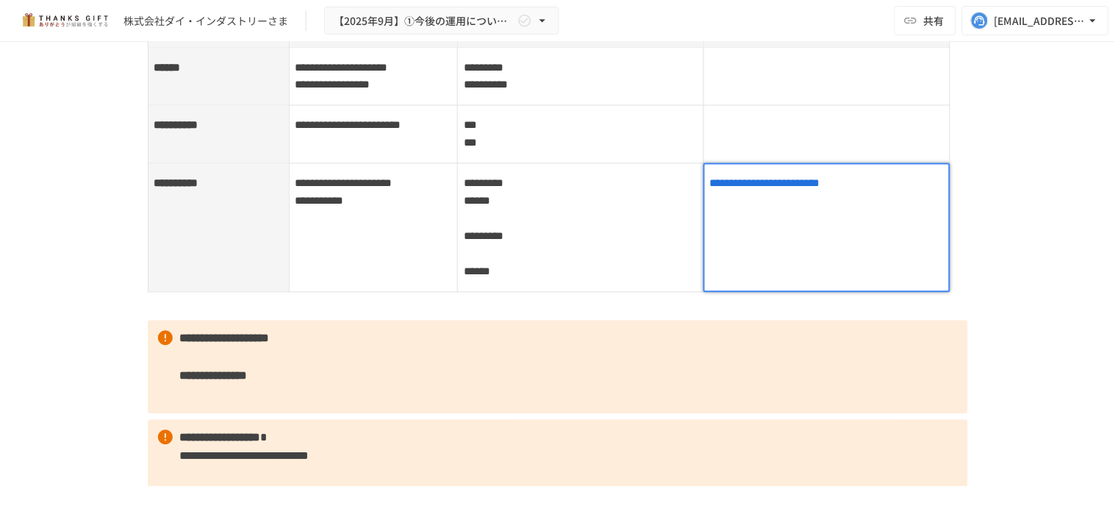 This screenshot has width=1115, height=517. What do you see at coordinates (442, 21) in the screenshot?
I see `button: 【2025年9月】①今後の運用についてのご案内/THANKS GIFTキックオフMTG` at bounding box center [442, 21].